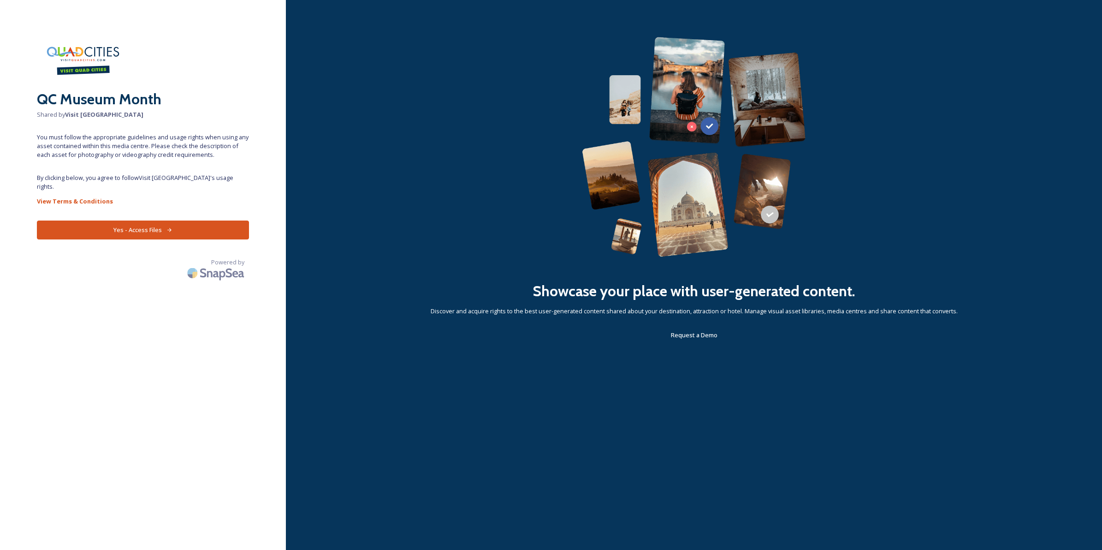 The height and width of the screenshot is (550, 1102). I want to click on span: Powered by, so click(228, 262).